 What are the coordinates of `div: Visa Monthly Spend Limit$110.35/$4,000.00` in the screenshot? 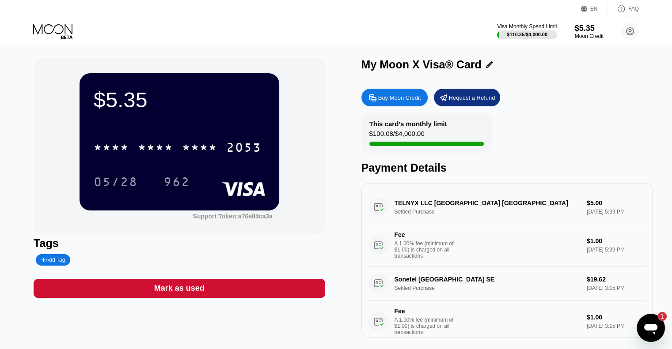 It's located at (526, 31).